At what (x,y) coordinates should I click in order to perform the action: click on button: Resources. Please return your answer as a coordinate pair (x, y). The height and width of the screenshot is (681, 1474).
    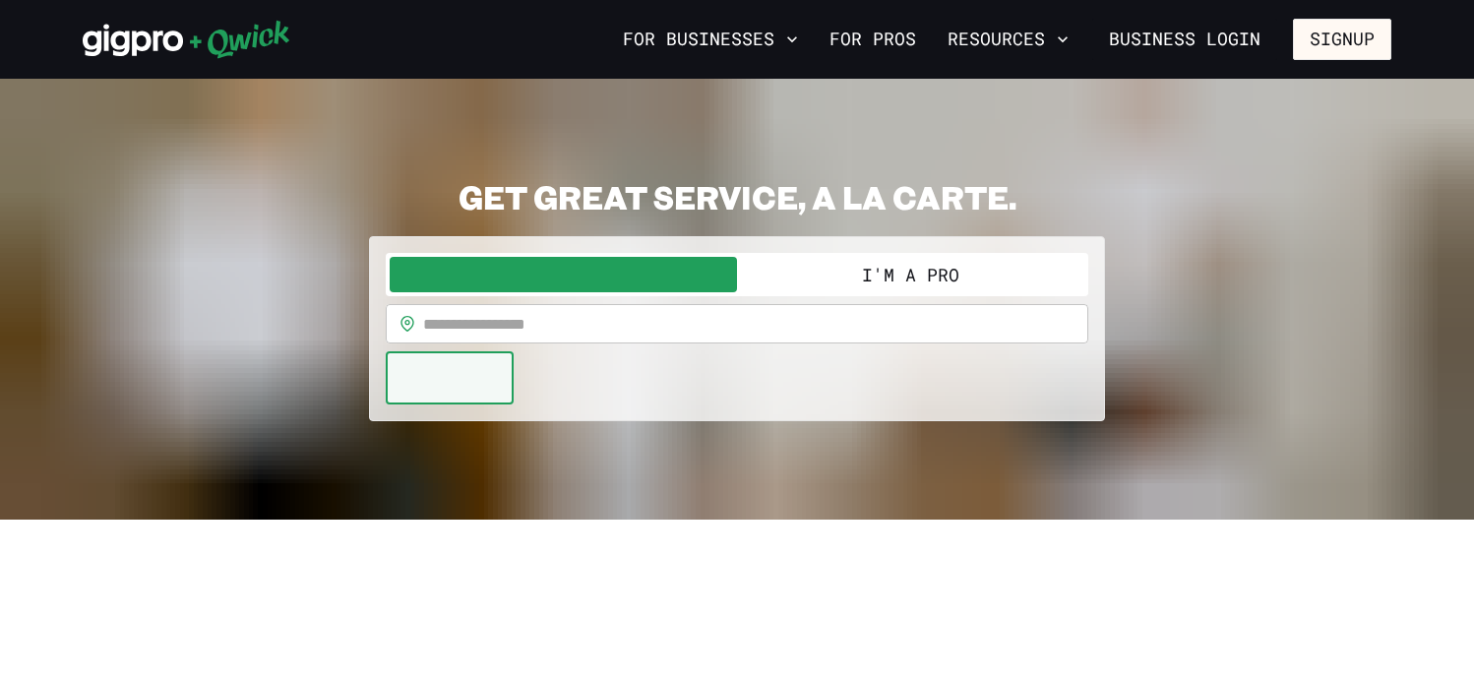
    Looking at the image, I should click on (1007, 39).